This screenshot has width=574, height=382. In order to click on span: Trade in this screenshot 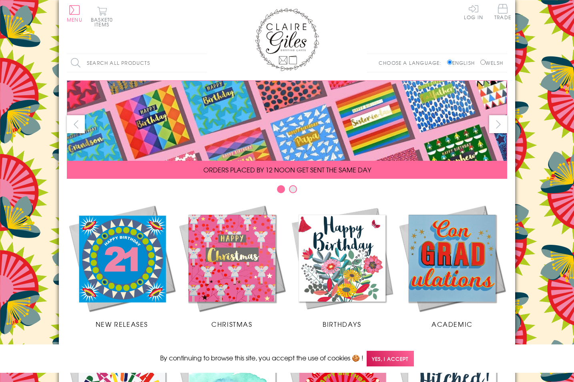, I will do `click(503, 12)`.